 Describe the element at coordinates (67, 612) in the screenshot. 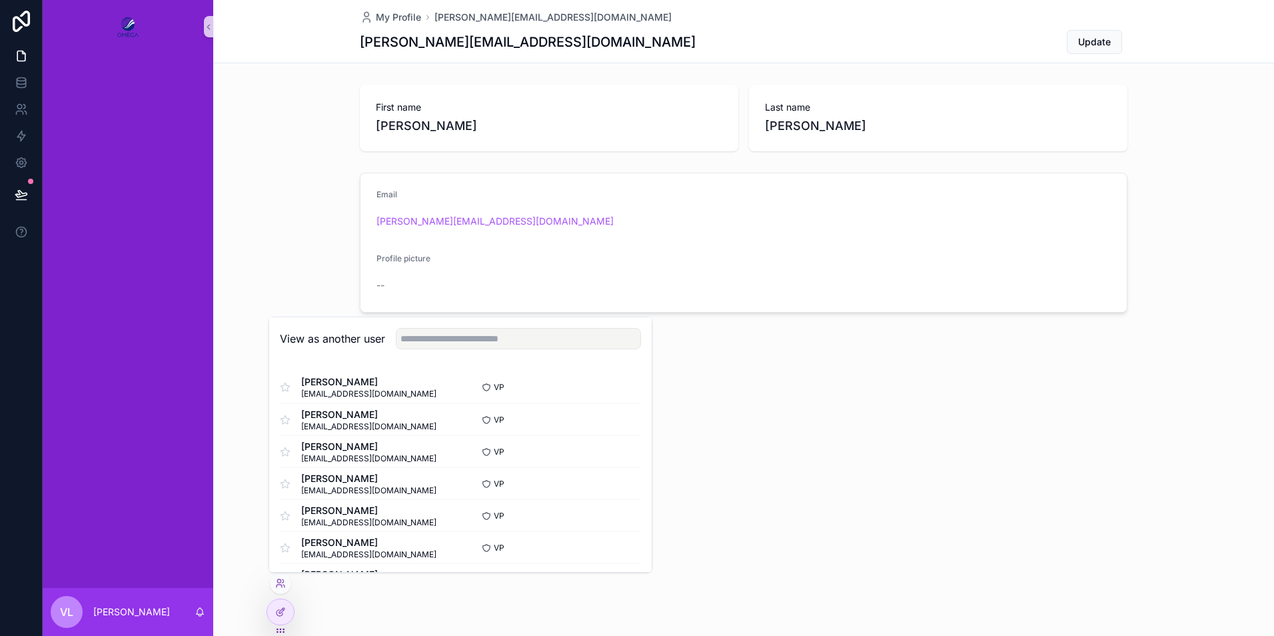

I see `span: VL` at that location.